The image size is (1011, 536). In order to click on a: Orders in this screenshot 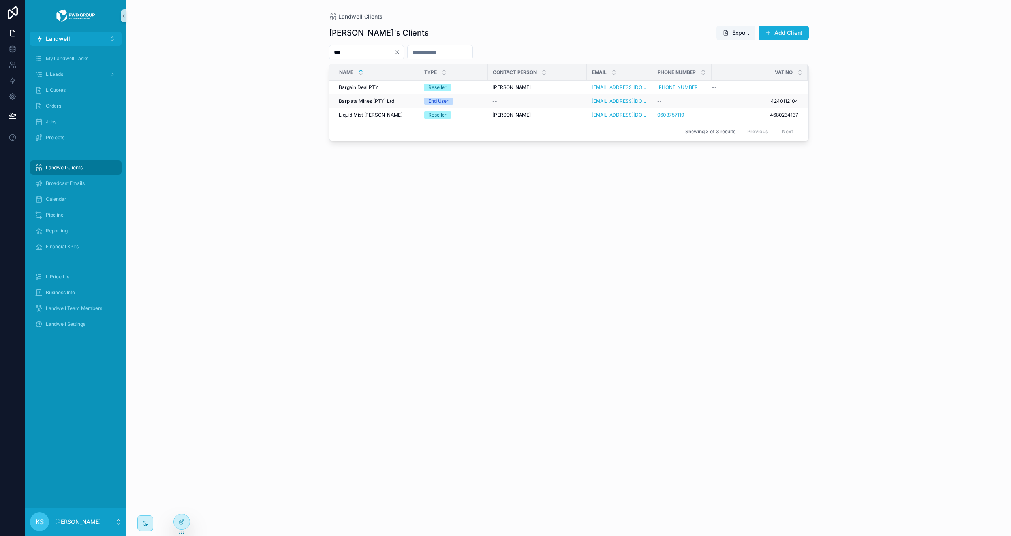, I will do `click(76, 106)`.